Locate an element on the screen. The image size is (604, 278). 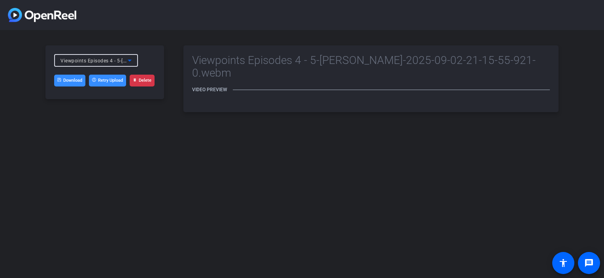
a: Download is located at coordinates (70, 81).